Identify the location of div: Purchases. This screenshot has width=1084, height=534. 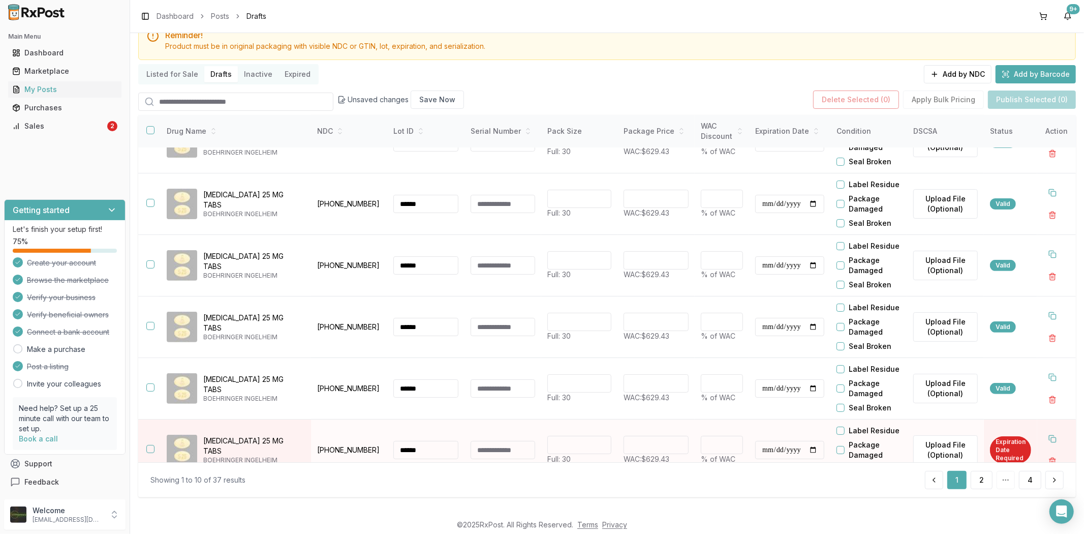
(65, 108).